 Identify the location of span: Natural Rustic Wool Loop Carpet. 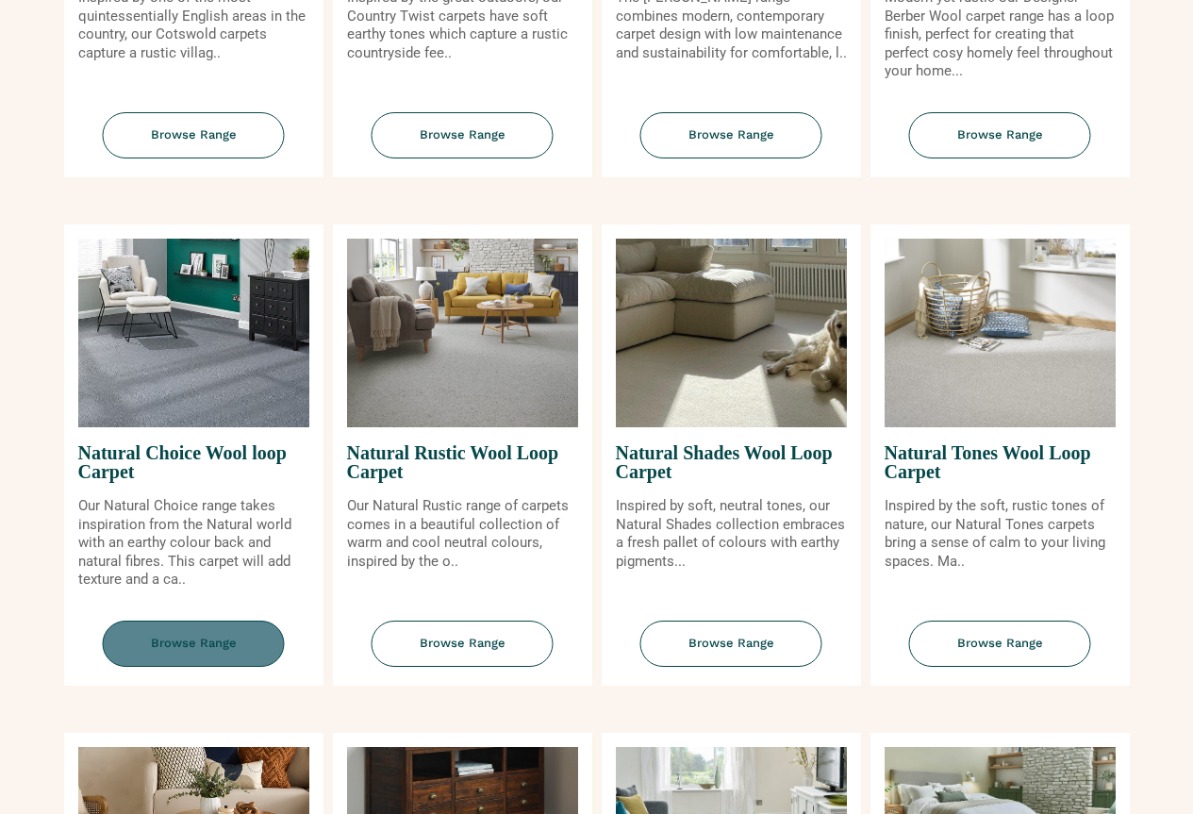
(462, 462).